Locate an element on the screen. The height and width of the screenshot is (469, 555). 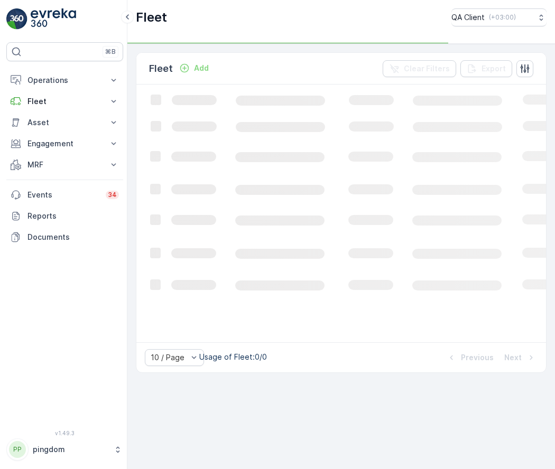
img: logo is located at coordinates (17, 19).